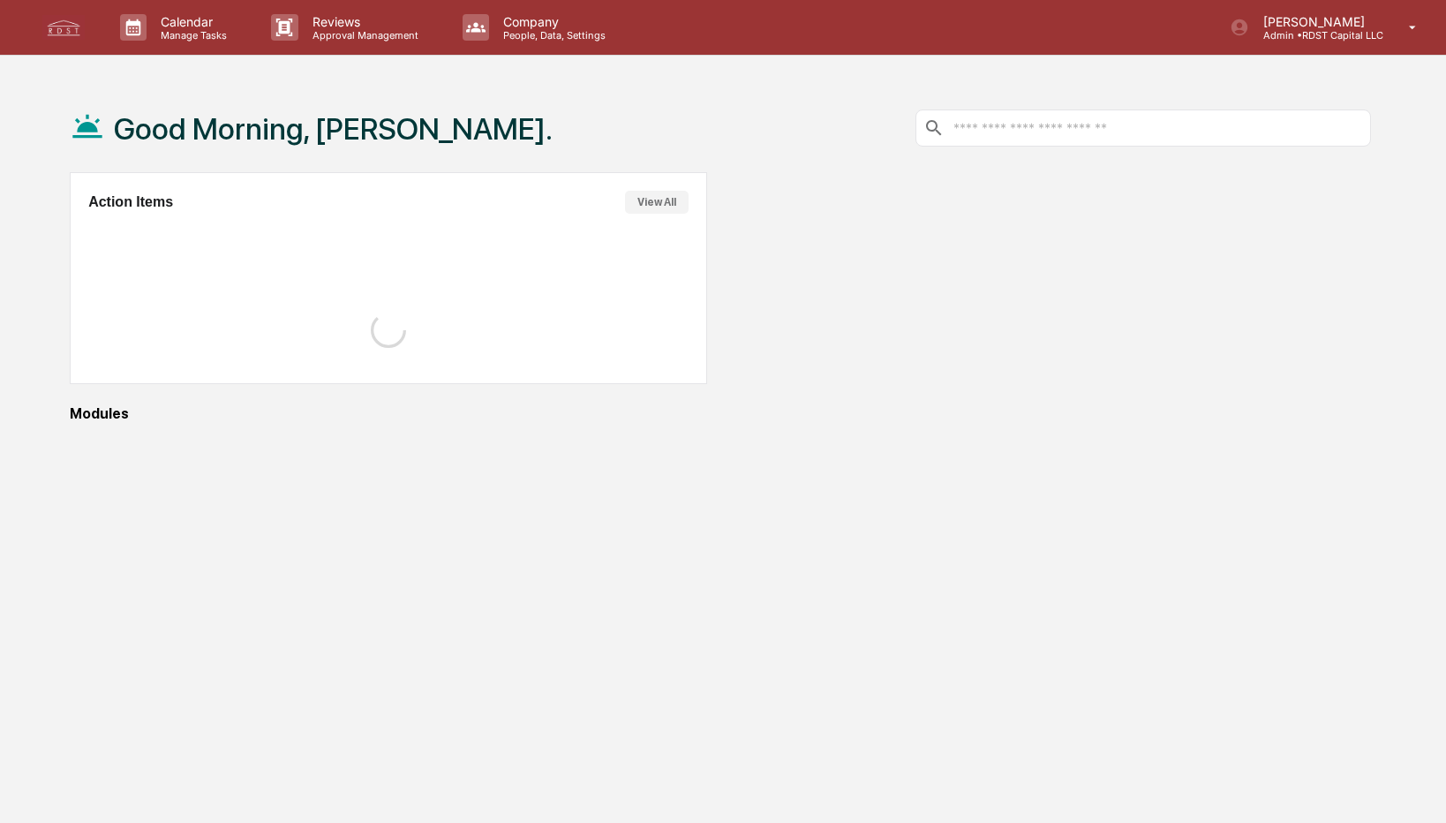  I want to click on p: Reviews, so click(363, 21).